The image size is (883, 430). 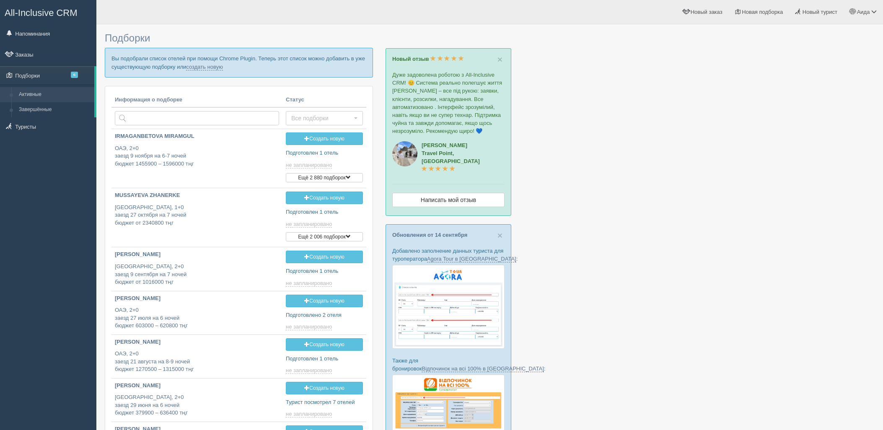 I want to click on p: MUSSAYEVA ZHANERKE, so click(x=197, y=195).